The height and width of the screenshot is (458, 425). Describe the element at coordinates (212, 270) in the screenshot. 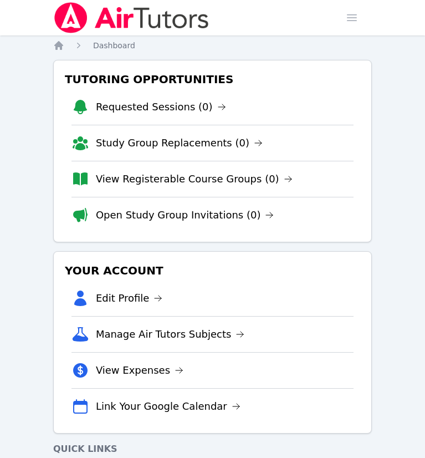

I see `h3: Your Account` at that location.